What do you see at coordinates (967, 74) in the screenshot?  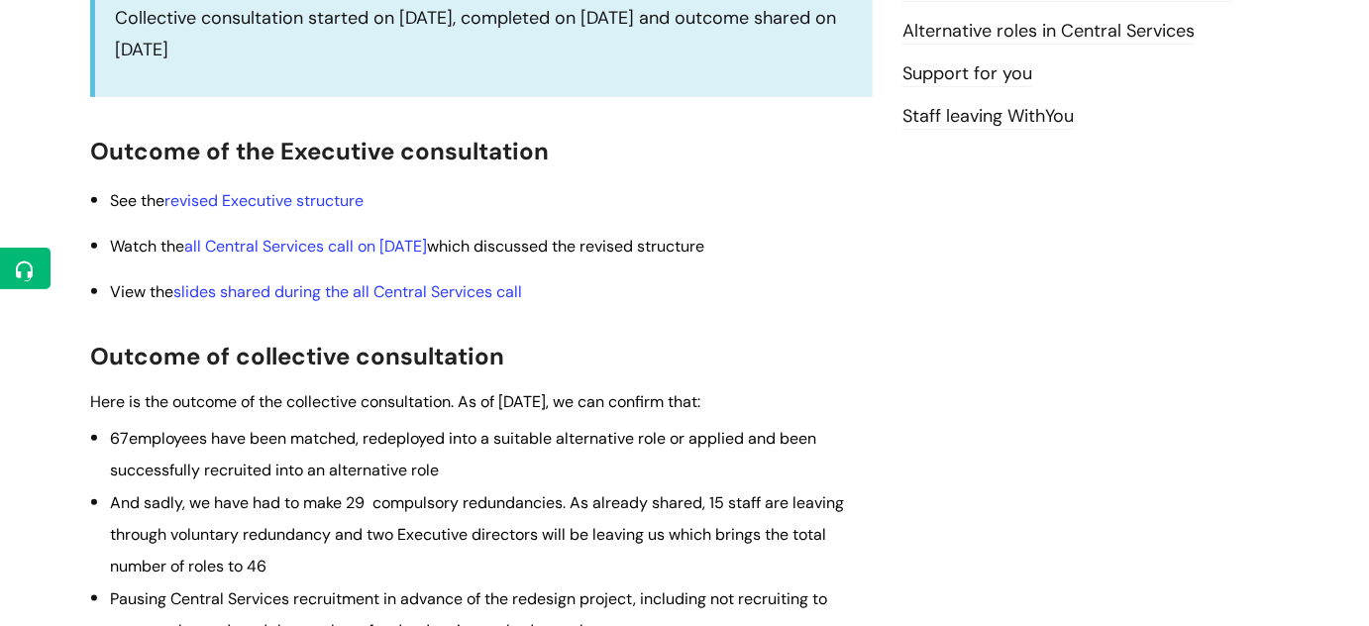 I see `a: Support for you` at bounding box center [967, 74].